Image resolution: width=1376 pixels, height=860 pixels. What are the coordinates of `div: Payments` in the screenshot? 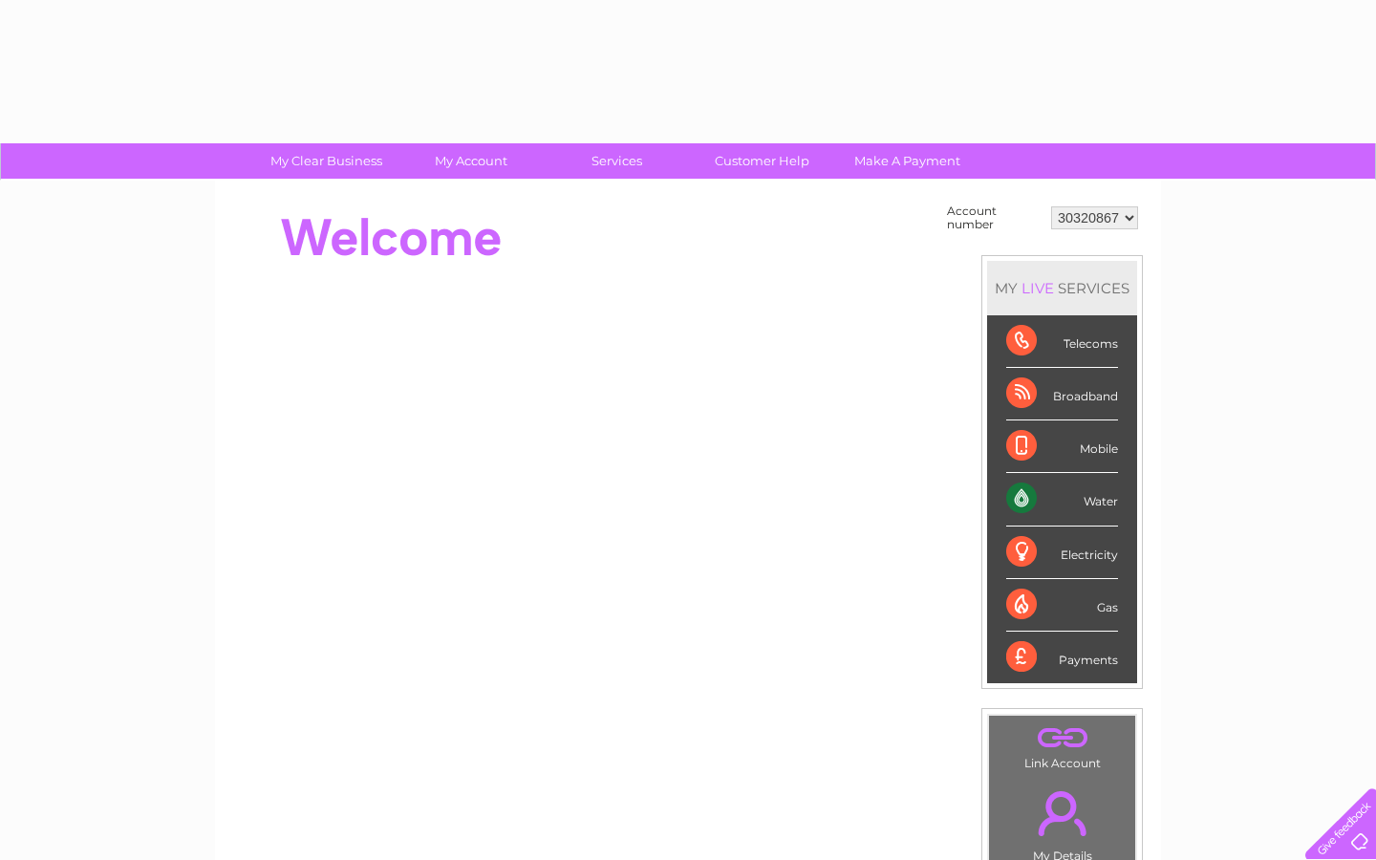 It's located at (1061, 657).